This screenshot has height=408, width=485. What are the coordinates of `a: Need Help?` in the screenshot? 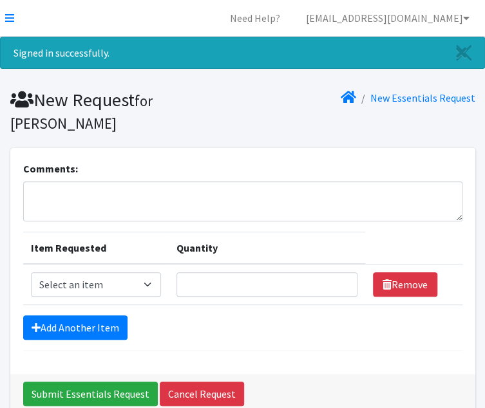 It's located at (255, 18).